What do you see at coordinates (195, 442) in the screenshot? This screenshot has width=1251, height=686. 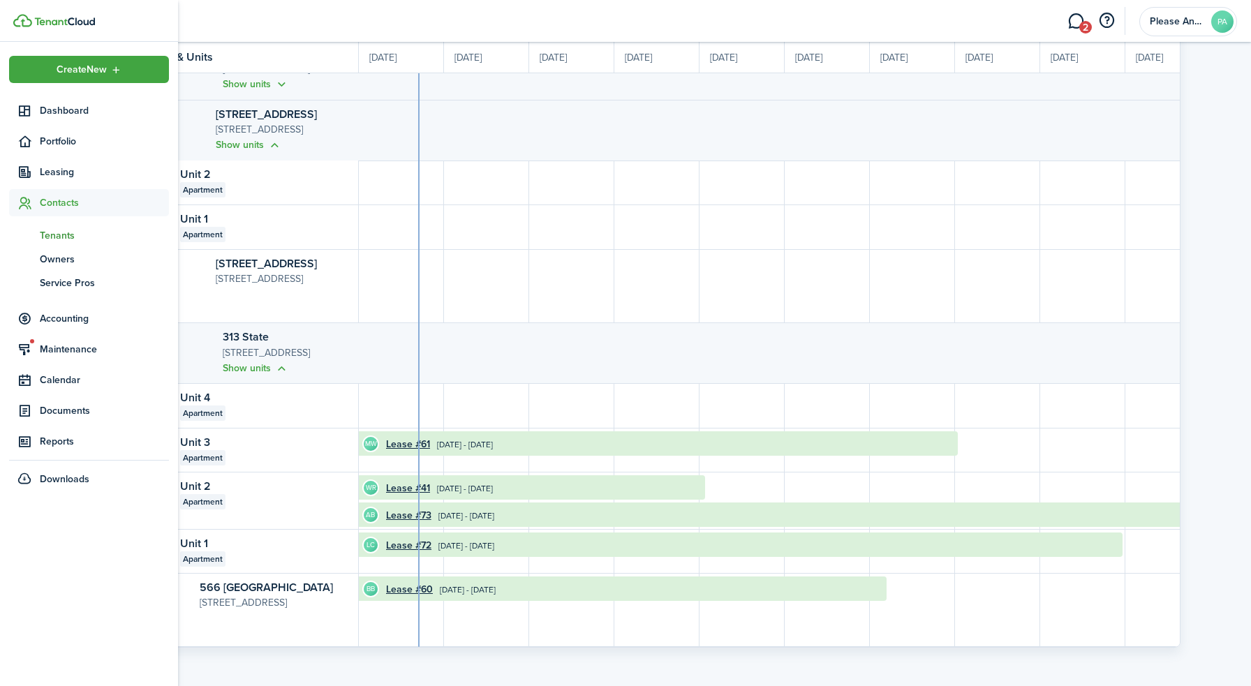 I see `a: Unit 3` at bounding box center [195, 442].